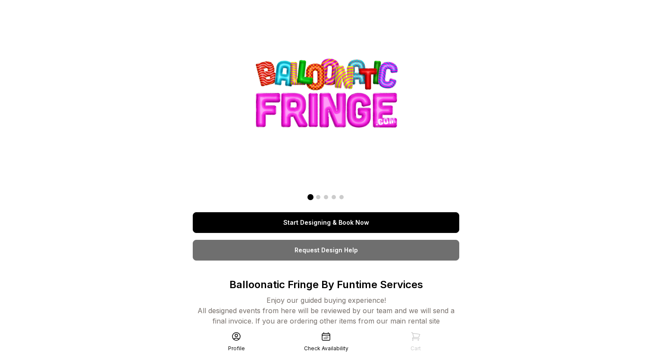 This screenshot has height=355, width=652. Describe the element at coordinates (416, 349) in the screenshot. I see `div: Cart` at that location.